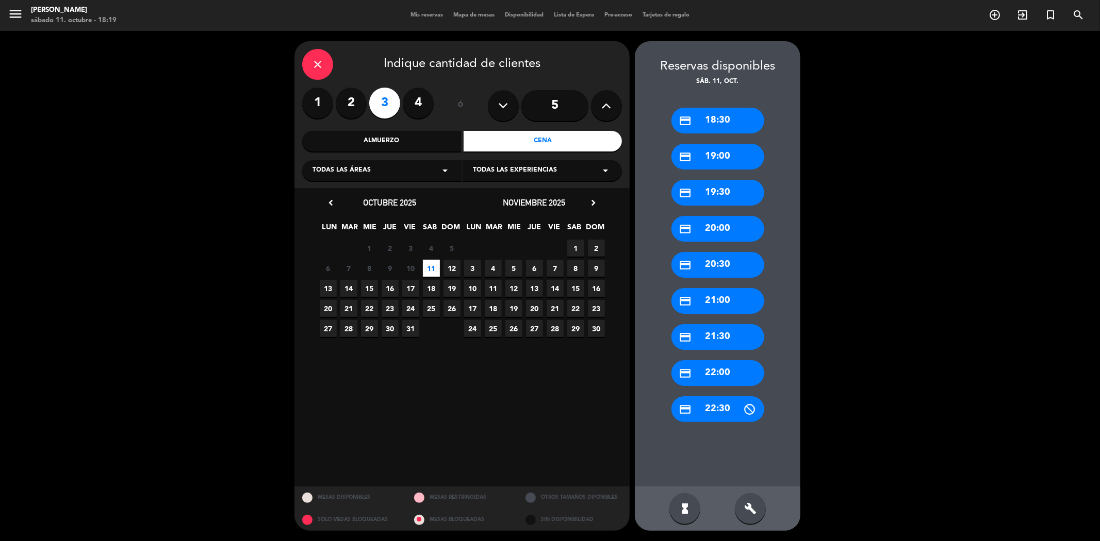 The width and height of the screenshot is (1100, 541). I want to click on span: 3, so click(472, 268).